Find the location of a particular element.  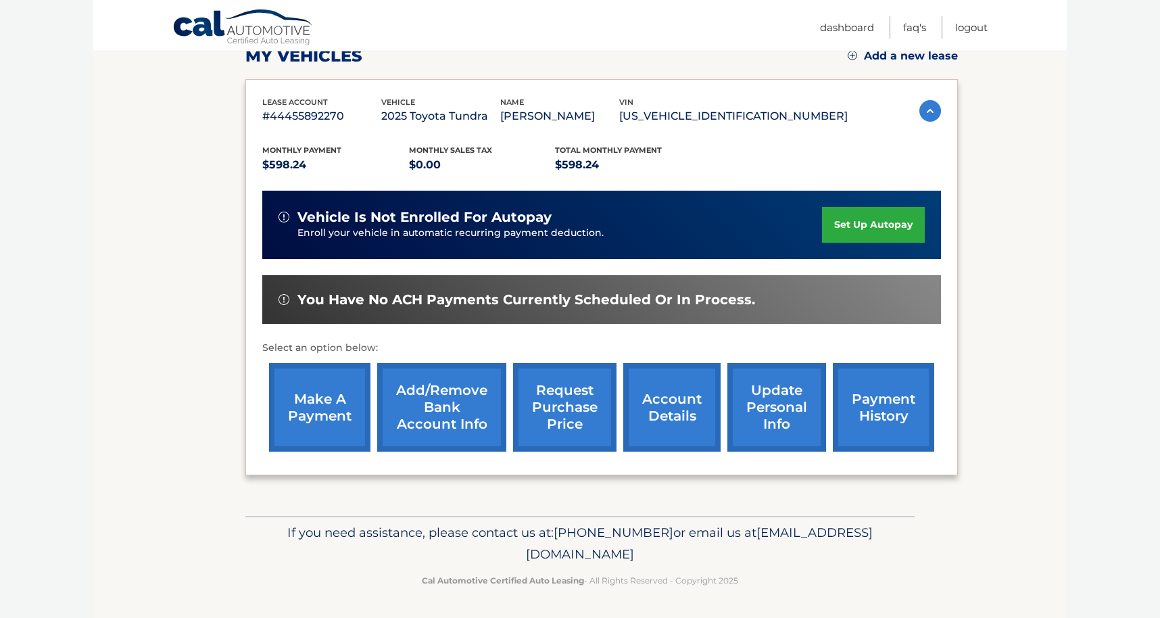

span: Monthly sales Tax is located at coordinates (450, 150).